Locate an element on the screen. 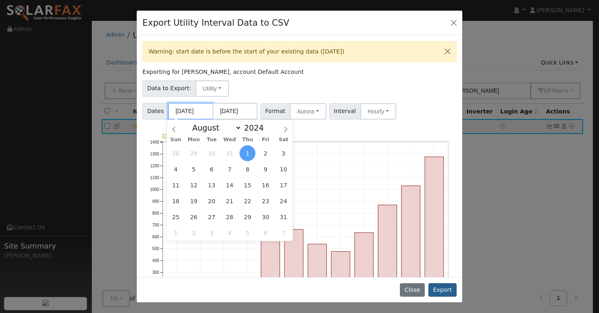 The width and height of the screenshot is (599, 313). span: August 29, 2024 is located at coordinates (247, 217).